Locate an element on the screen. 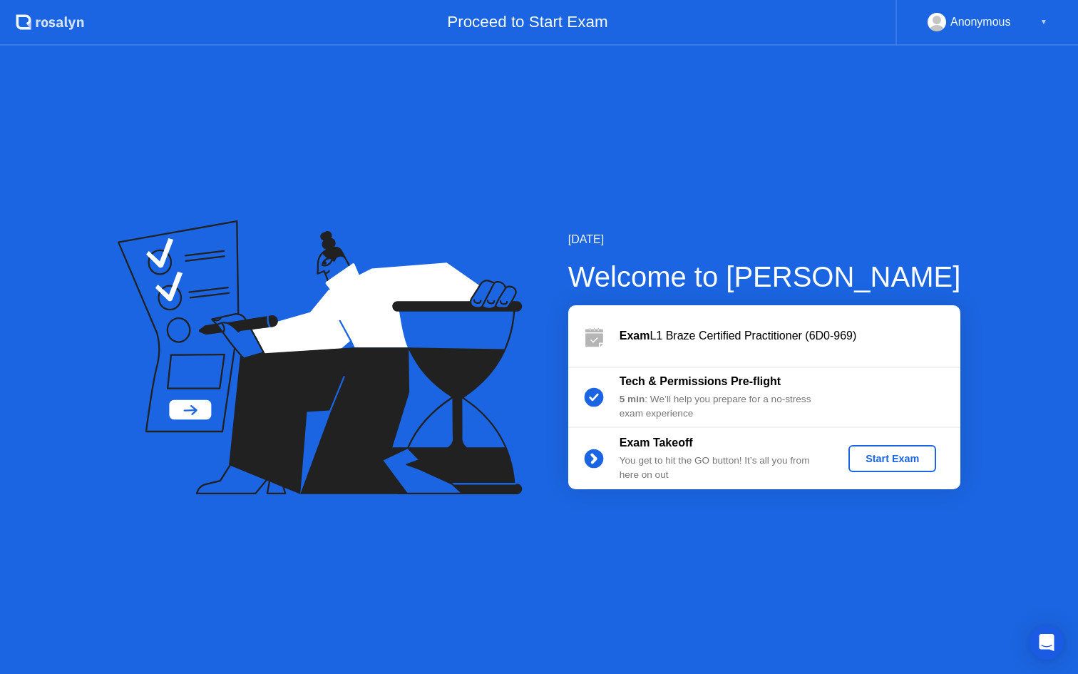 The image size is (1078, 674). div: : We’ll help you prepare for a no-stress exam experience is located at coordinates (723, 407).